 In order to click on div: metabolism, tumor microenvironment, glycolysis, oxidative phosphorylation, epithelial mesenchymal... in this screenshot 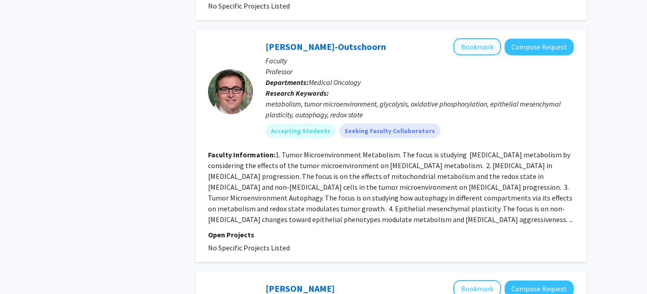, I will do `click(420, 109)`.